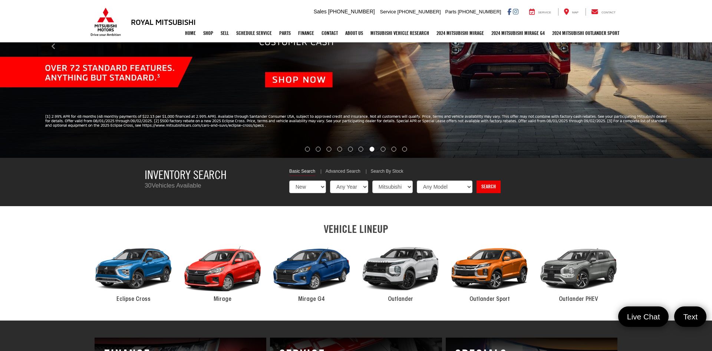  I want to click on a: Search, so click(489, 187).